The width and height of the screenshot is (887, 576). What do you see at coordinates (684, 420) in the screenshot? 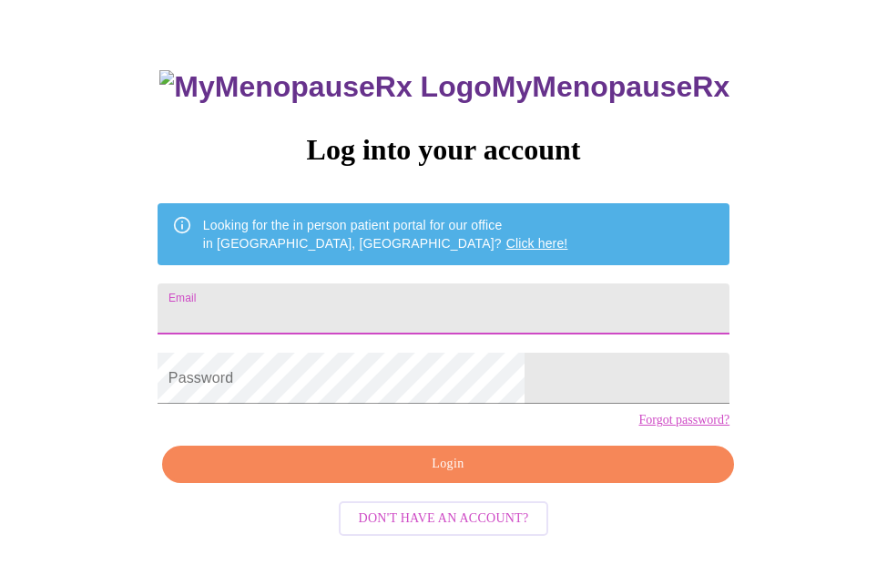
I see `a: Forgot password?` at bounding box center [684, 420].